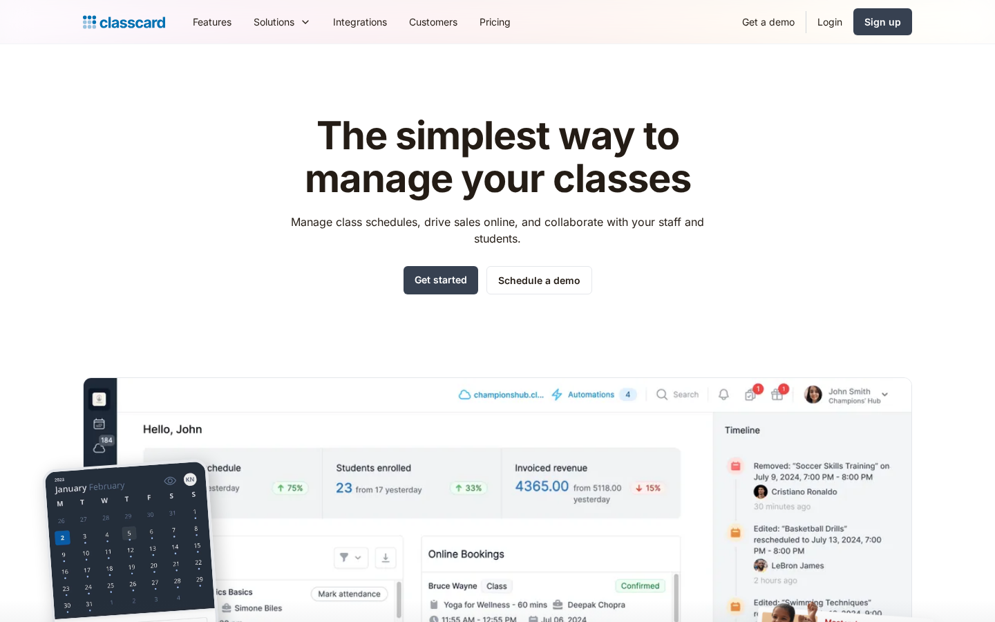 The image size is (995, 622). Describe the element at coordinates (274, 21) in the screenshot. I see `div: Solutions` at that location.